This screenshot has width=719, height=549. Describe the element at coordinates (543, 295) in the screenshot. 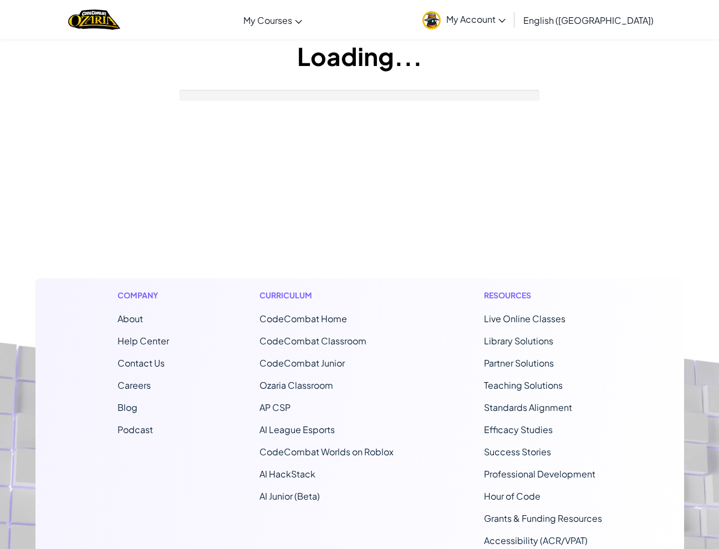

I see `h1: Resources` at that location.